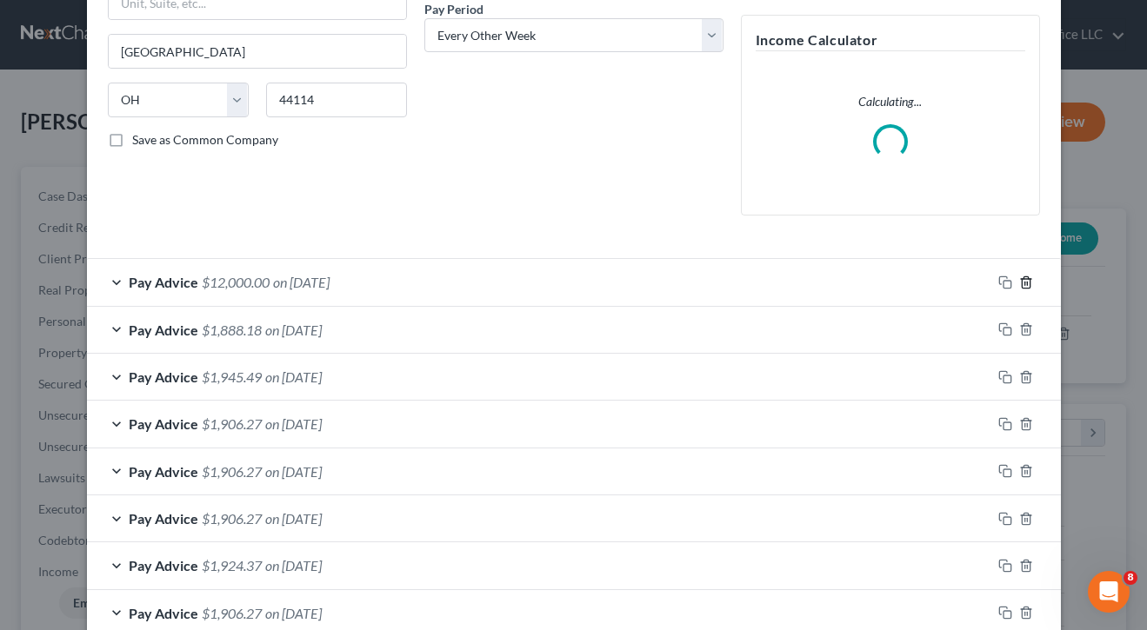 Image resolution: width=1147 pixels, height=630 pixels. What do you see at coordinates (890, 102) in the screenshot?
I see `p: Calculating...` at bounding box center [890, 102].